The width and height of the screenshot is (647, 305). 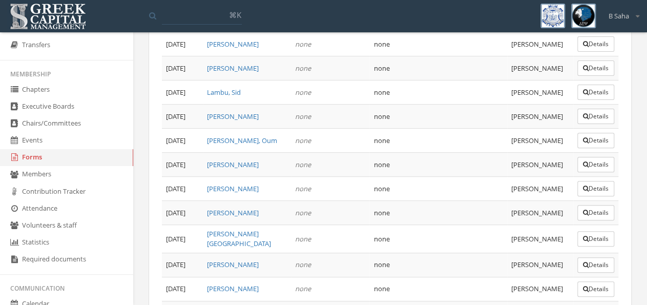 I want to click on a: Lambu, Sid, so click(x=224, y=92).